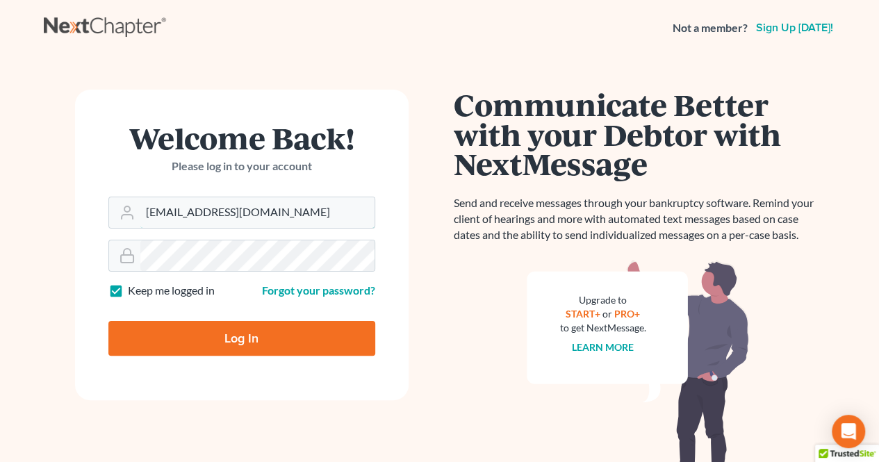  I want to click on span: or, so click(607, 313).